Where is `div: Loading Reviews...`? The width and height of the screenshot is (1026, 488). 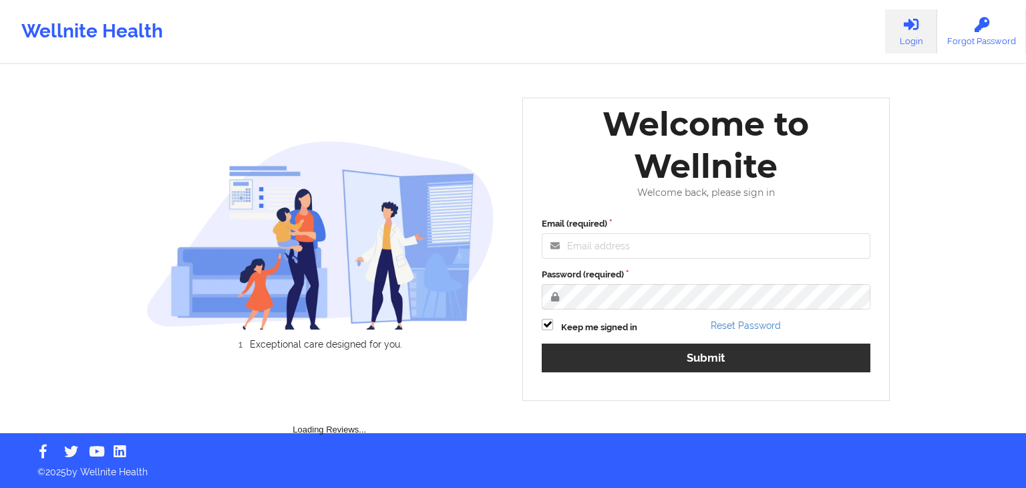
div: Loading Reviews... is located at coordinates (330, 404).